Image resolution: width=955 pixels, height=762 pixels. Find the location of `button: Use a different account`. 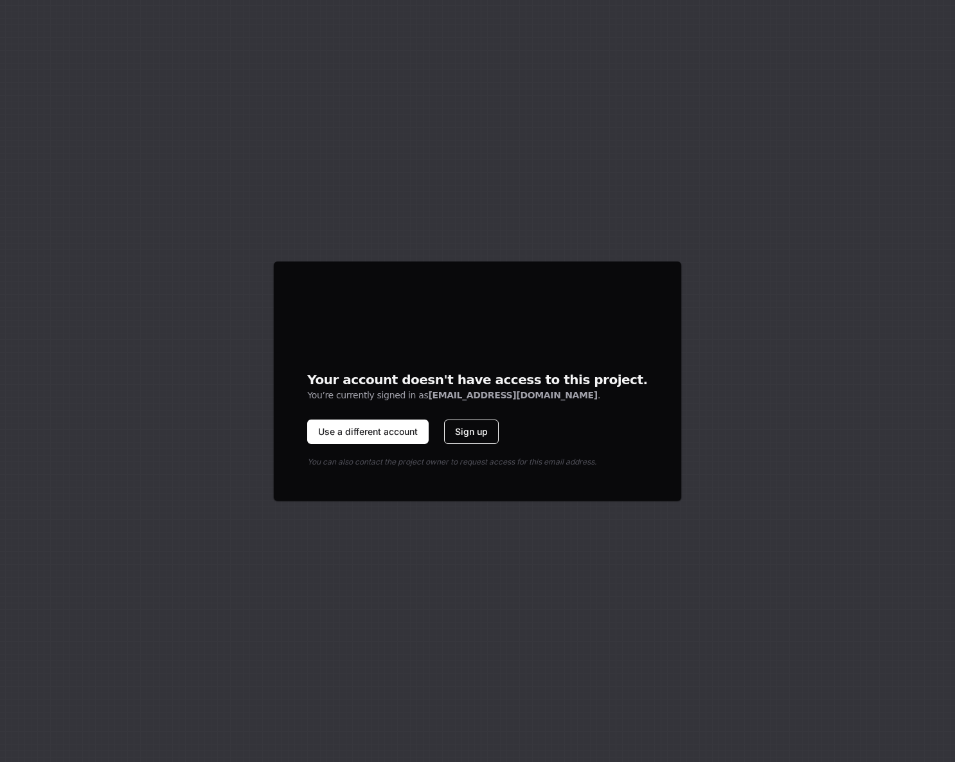

button: Use a different account is located at coordinates (367, 432).